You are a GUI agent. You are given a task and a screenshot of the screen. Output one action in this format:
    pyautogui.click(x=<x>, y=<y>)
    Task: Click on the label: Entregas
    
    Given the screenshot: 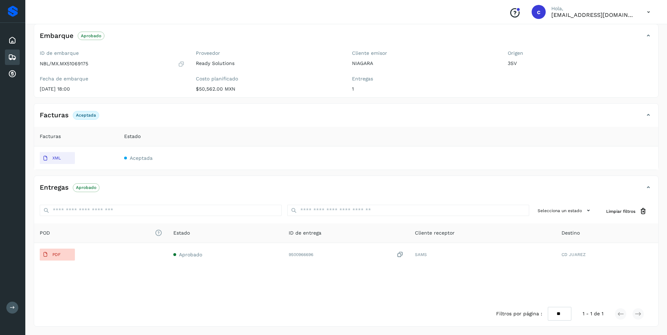 What is the action you would take?
    pyautogui.click(x=424, y=79)
    